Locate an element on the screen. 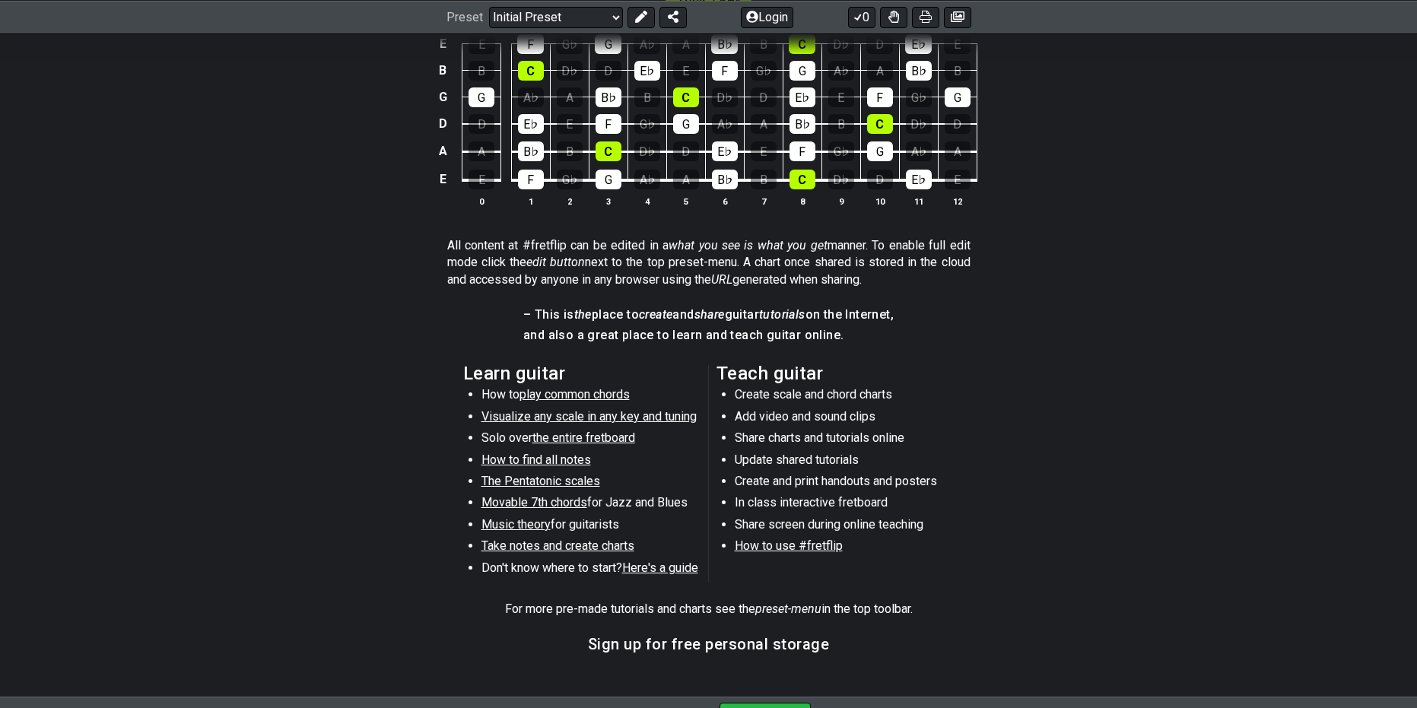 Image resolution: width=1417 pixels, height=708 pixels. button: Edit Preset is located at coordinates (641, 17).